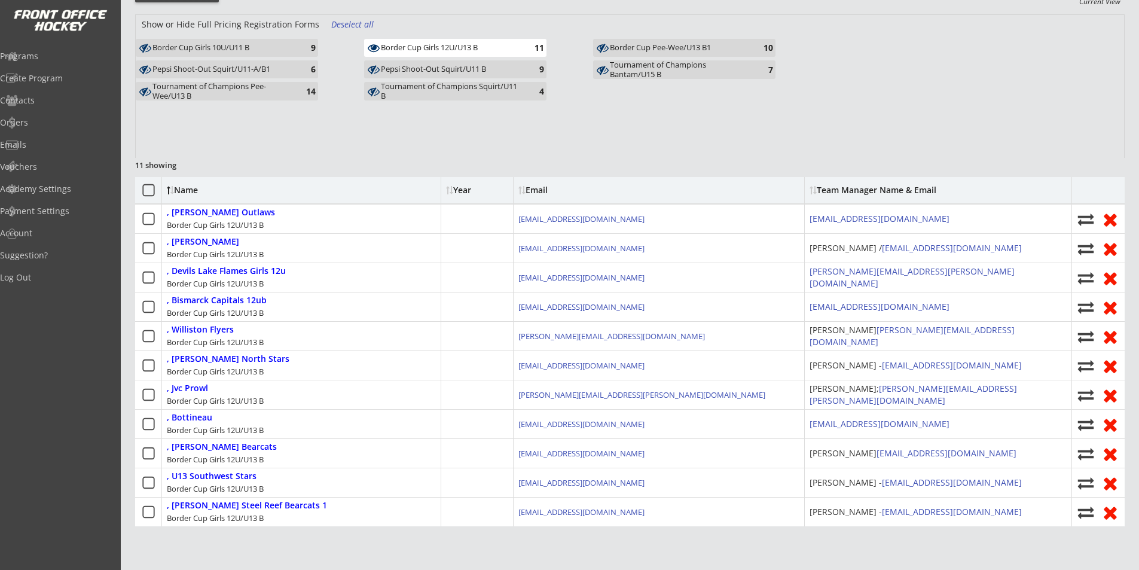  Describe the element at coordinates (873, 190) in the screenshot. I see `div: Team Manager Name & Email` at that location.